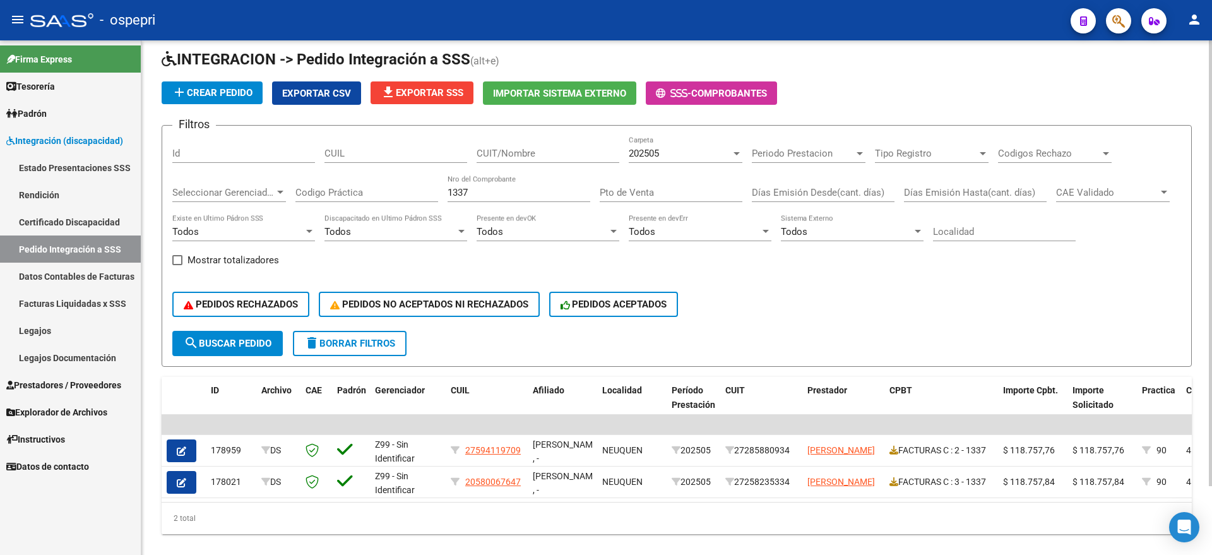 The width and height of the screenshot is (1212, 555). Describe the element at coordinates (30, 86) in the screenshot. I see `span: Tesorería` at that location.